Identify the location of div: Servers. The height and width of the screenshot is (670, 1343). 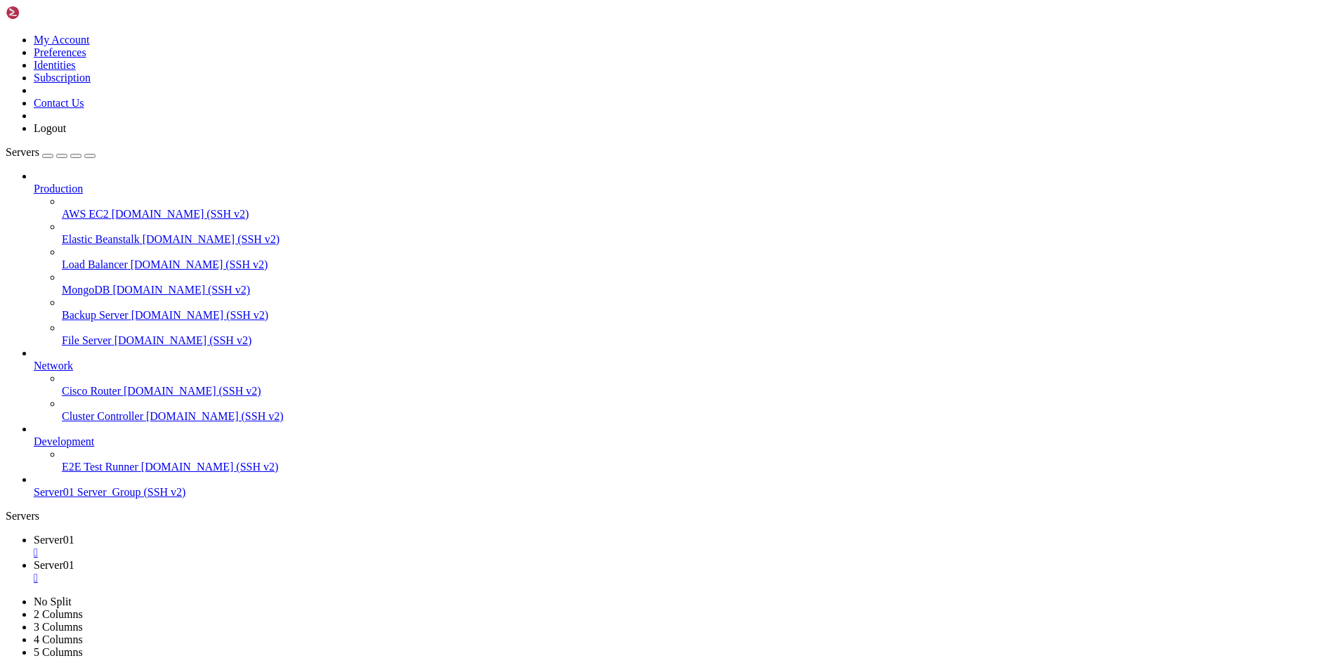
(672, 516).